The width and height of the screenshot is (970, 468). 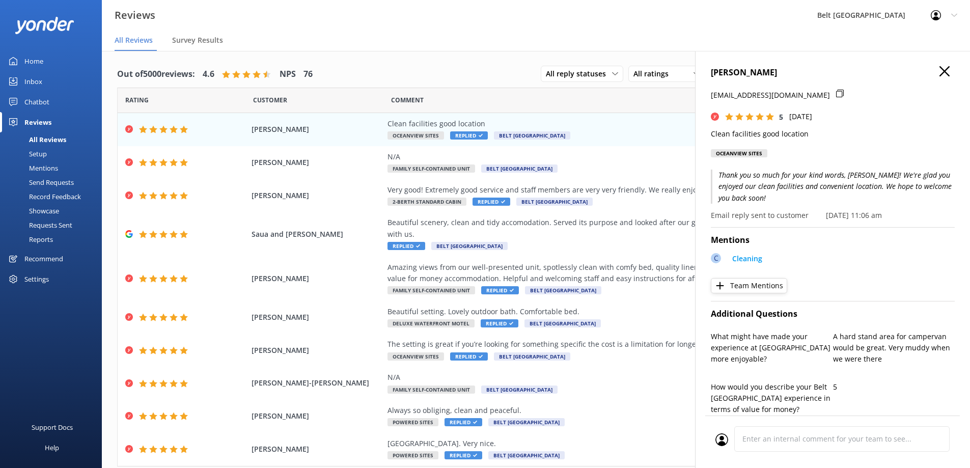 I want to click on span: 2-Berth Standard Cabin, so click(x=427, y=202).